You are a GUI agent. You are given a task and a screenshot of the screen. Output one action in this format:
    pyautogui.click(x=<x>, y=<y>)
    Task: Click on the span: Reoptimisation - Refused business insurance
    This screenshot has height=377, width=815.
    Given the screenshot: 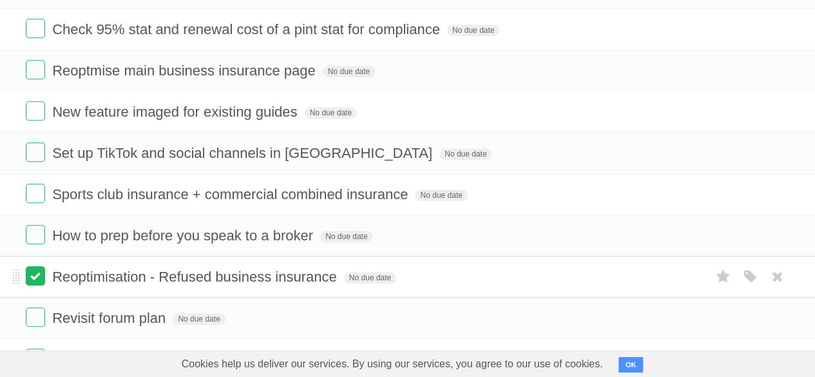 What is the action you would take?
    pyautogui.click(x=196, y=276)
    